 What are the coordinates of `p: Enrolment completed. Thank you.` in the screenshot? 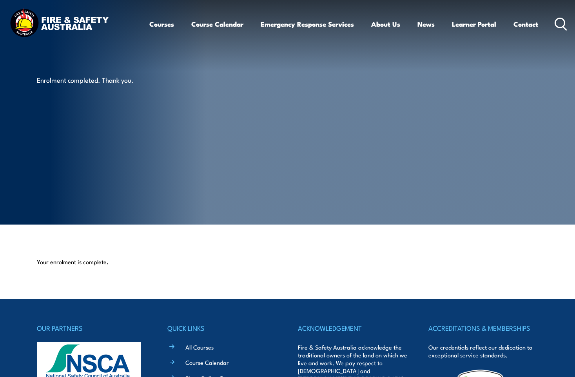 It's located at (108, 80).